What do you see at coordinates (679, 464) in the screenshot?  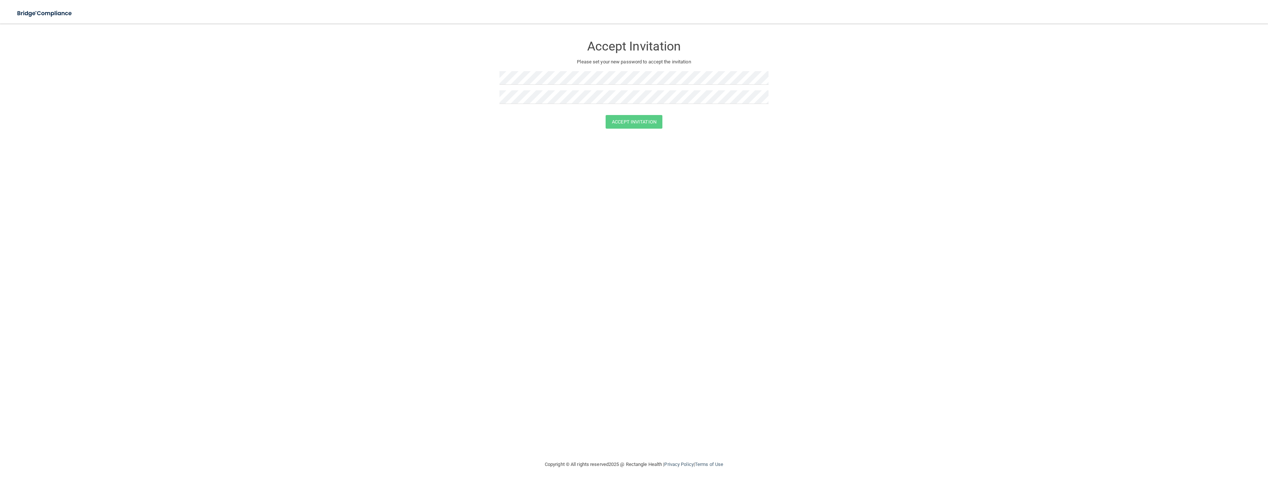 I see `a: Privacy Policy` at bounding box center [679, 464].